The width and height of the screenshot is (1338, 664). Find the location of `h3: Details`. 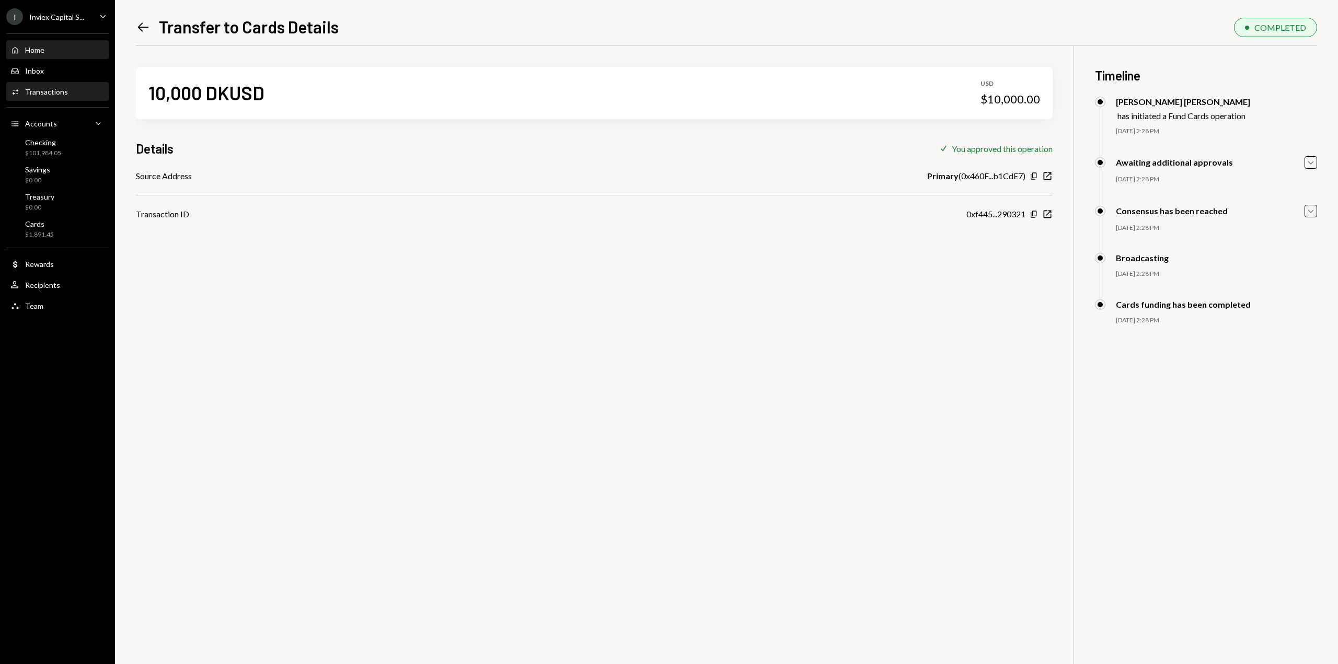

h3: Details is located at coordinates (155, 148).